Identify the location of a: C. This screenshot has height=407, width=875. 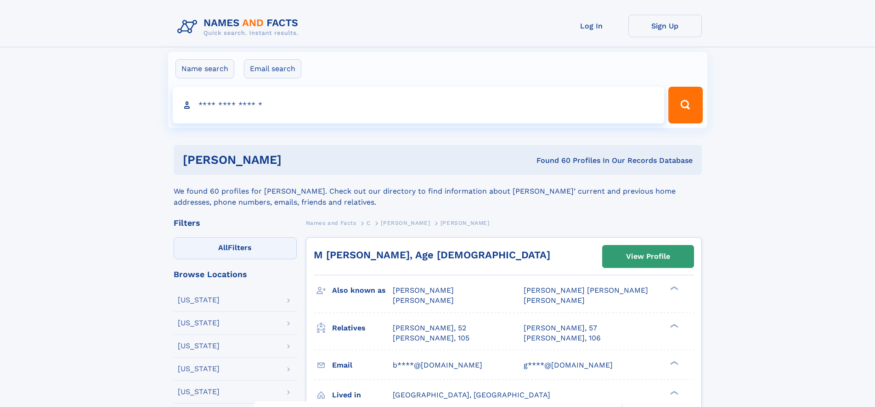
(368, 223).